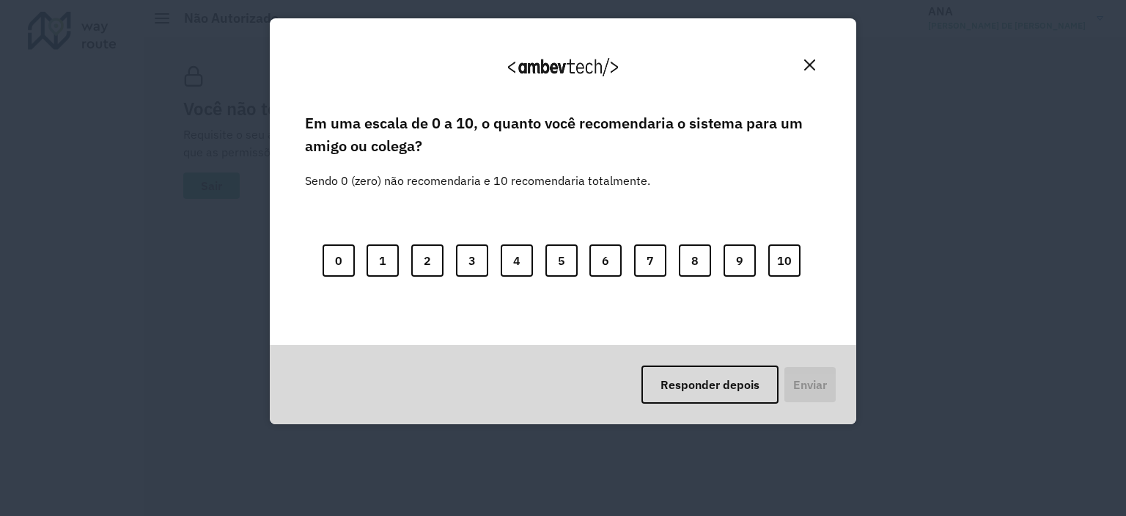 The image size is (1126, 516). What do you see at coordinates (740, 260) in the screenshot?
I see `button: 9` at bounding box center [740, 260].